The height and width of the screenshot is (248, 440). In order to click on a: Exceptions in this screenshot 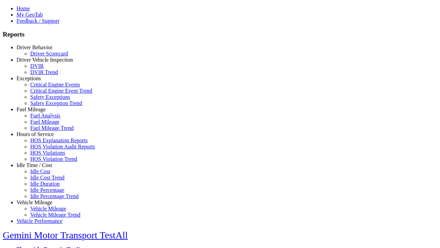, I will do `click(29, 78)`.